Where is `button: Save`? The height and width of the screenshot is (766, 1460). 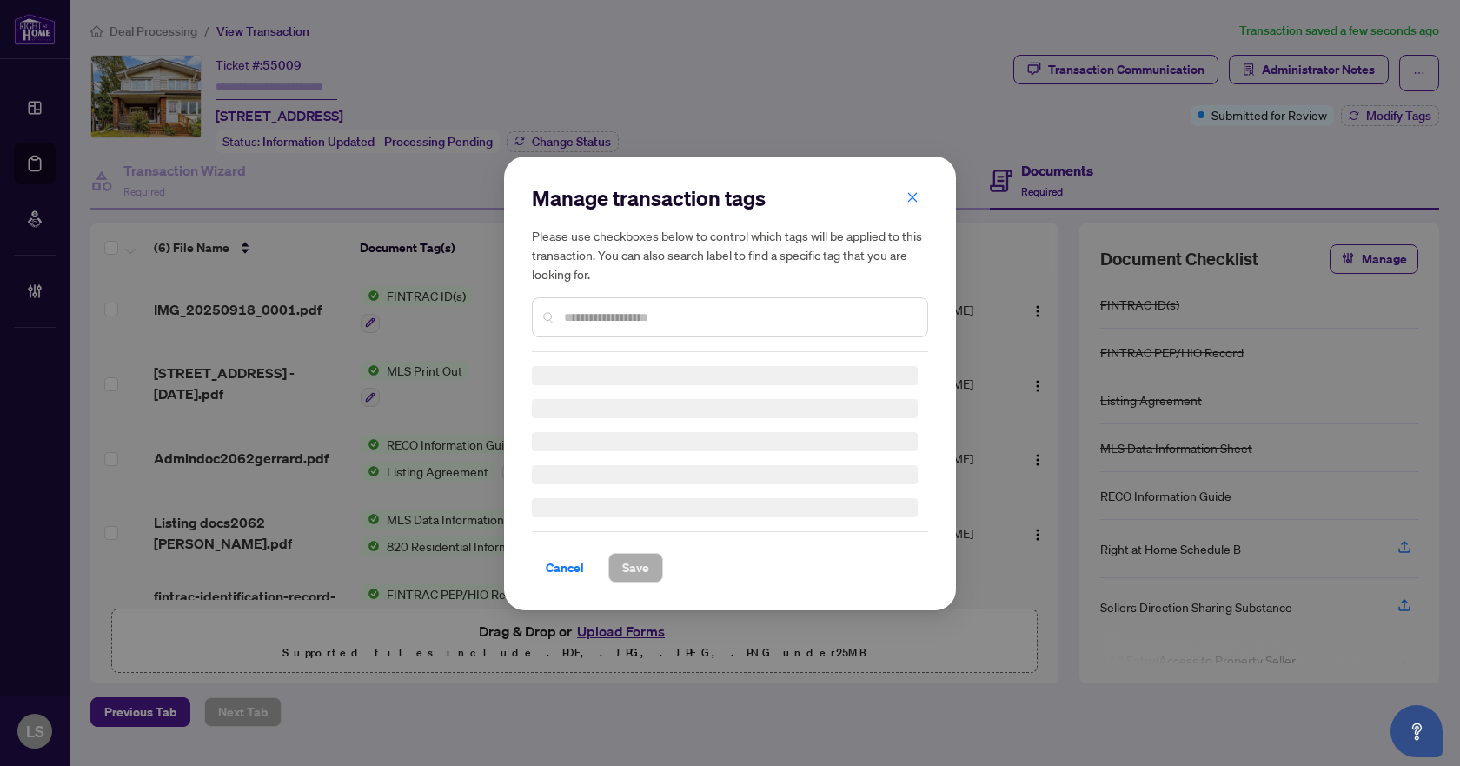
button: Save is located at coordinates (635, 568).